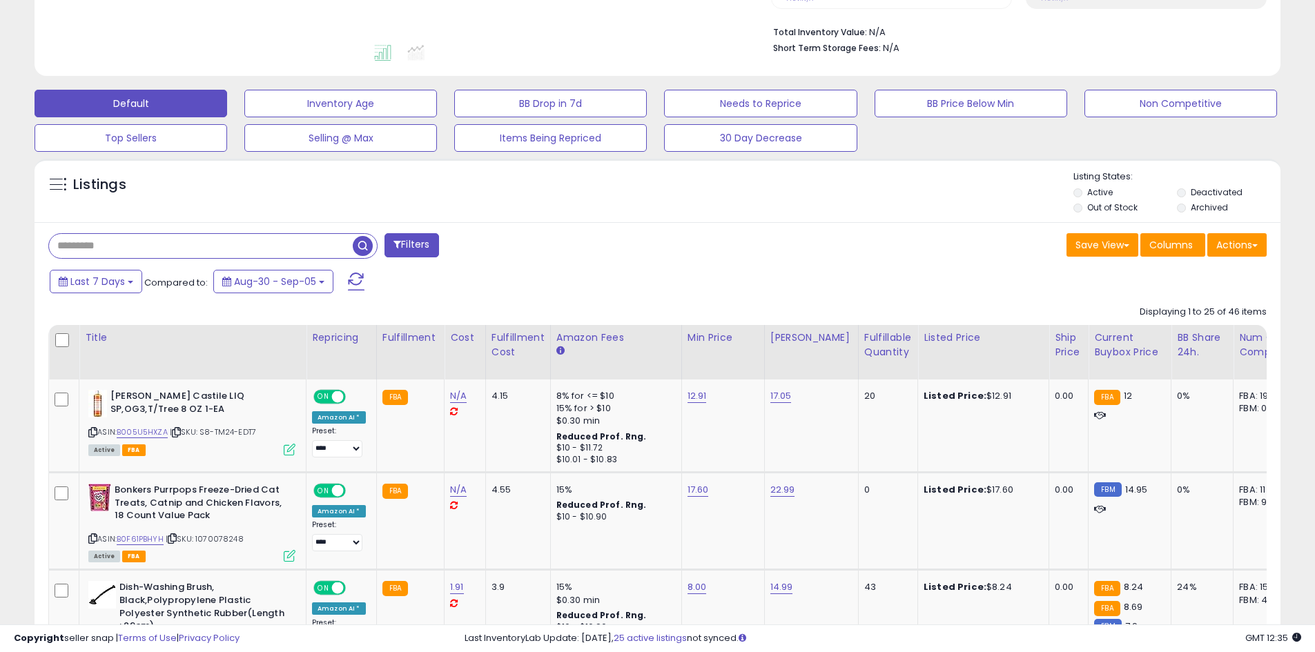  Describe the element at coordinates (970, 104) in the screenshot. I see `button: BB Price Below Min` at that location.